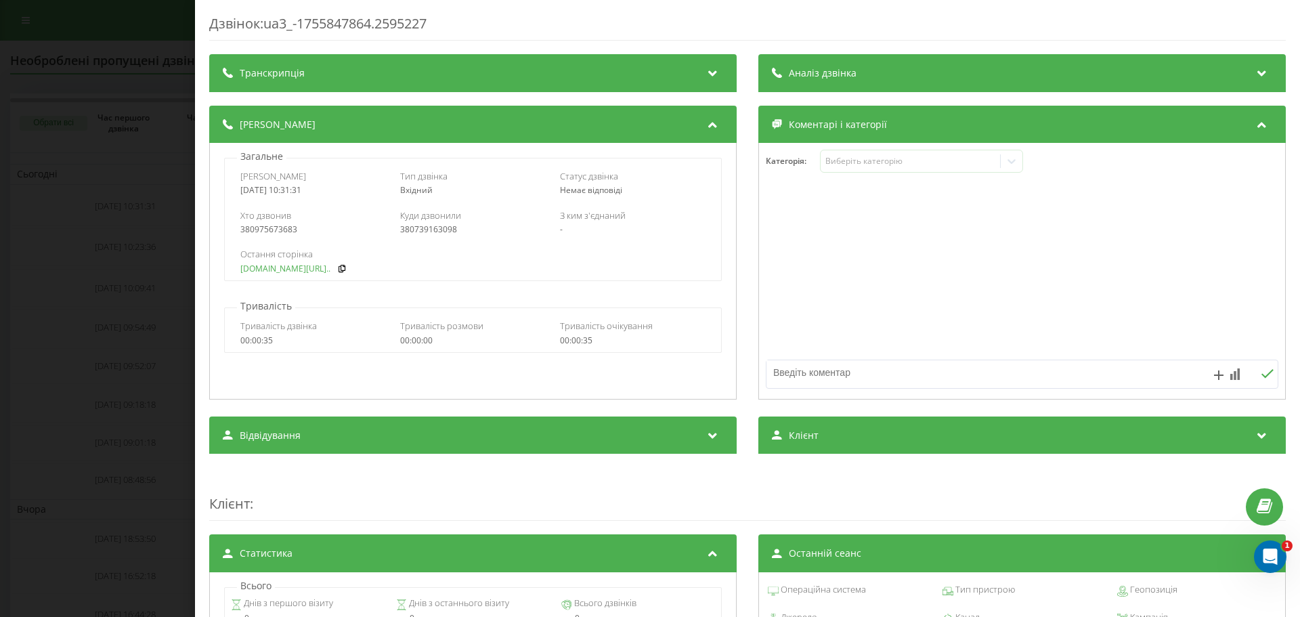  I want to click on span: Операційна система, so click(822, 590).